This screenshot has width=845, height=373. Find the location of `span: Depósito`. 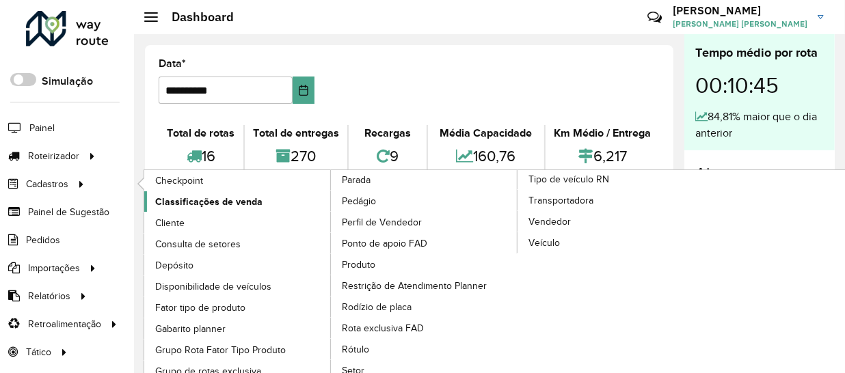

span: Depósito is located at coordinates (174, 265).